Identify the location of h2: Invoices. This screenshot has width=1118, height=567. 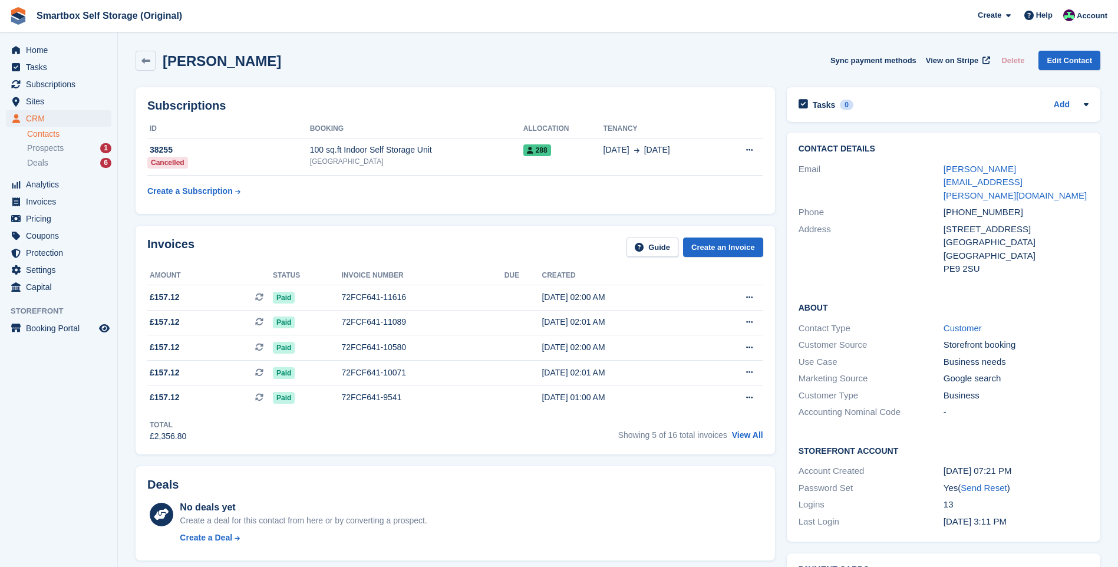
(171, 247).